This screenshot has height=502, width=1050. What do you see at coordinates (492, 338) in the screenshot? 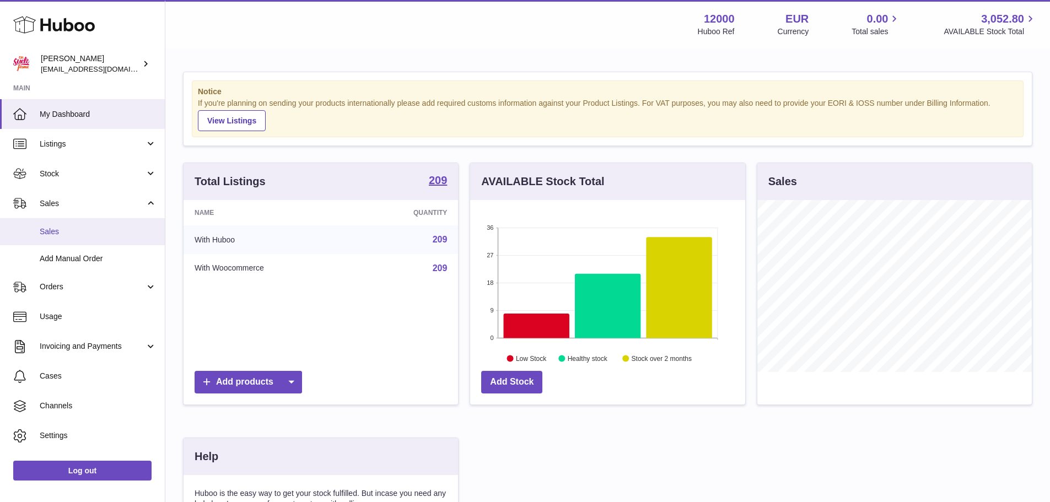
I see `text: 0` at bounding box center [492, 338].